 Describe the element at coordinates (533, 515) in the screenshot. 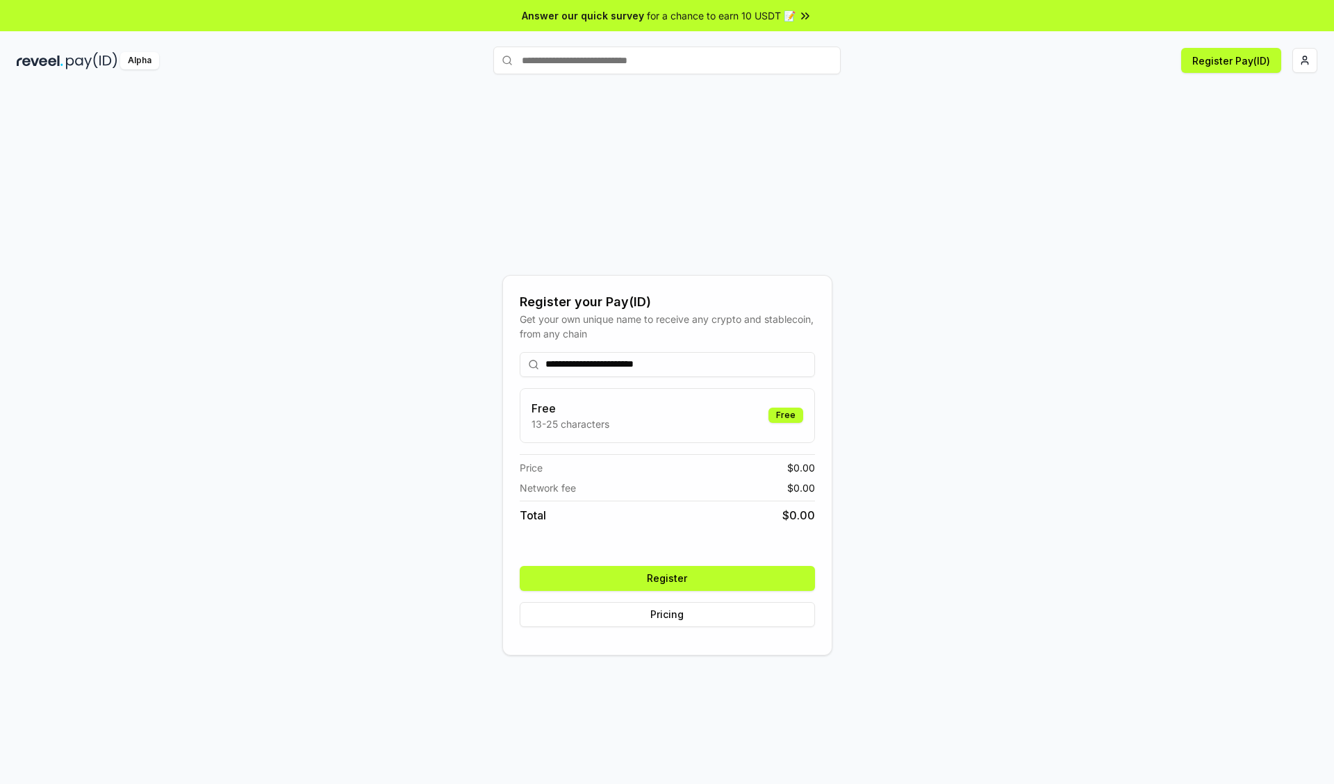

I see `span: Total` at that location.